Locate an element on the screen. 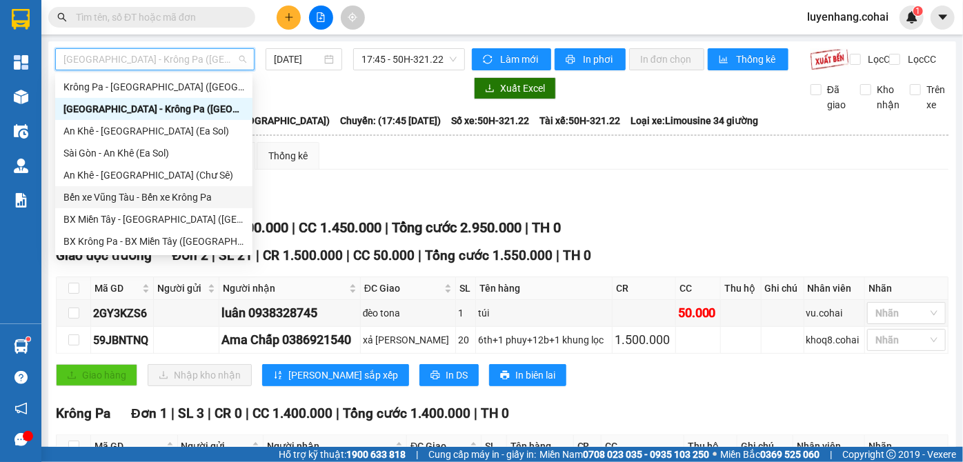 The width and height of the screenshot is (963, 462). span: Tổng cước 2.950.000 is located at coordinates (457, 228).